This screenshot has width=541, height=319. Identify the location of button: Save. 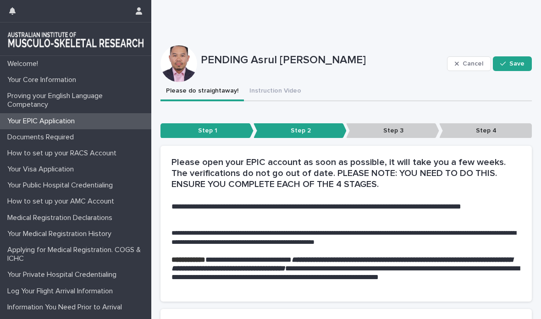
(512, 64).